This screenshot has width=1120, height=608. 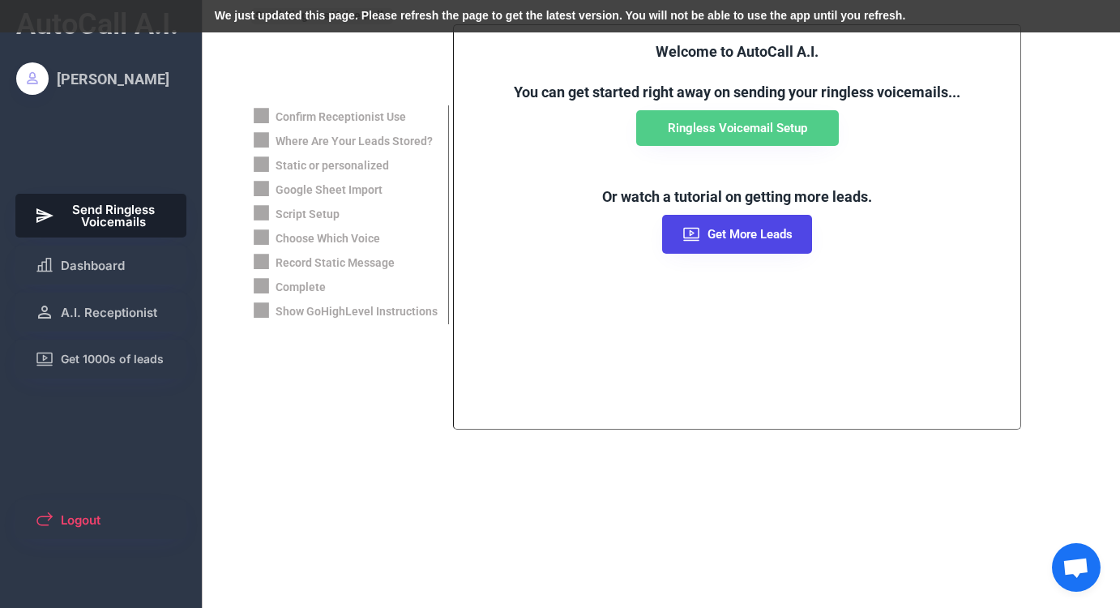 What do you see at coordinates (335, 263) in the screenshot?
I see `div: Record Static Message` at bounding box center [335, 263].